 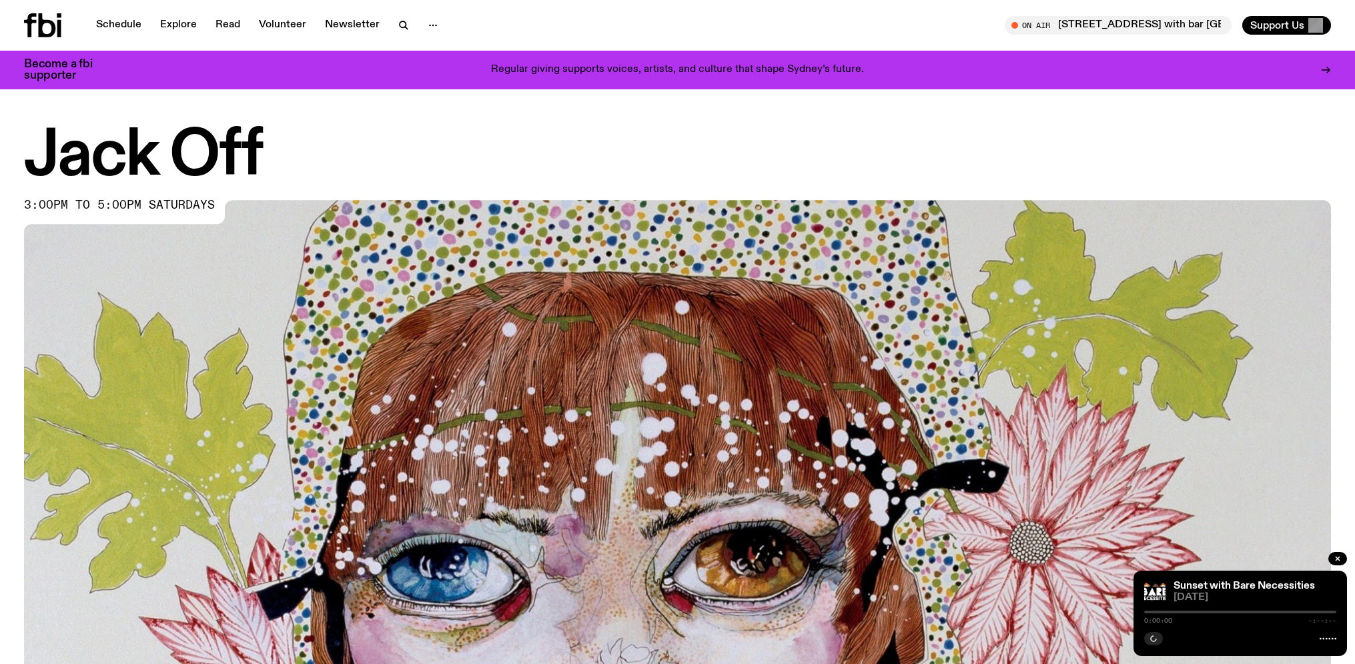 I want to click on span: 3:00pm to 5:00pm saturdays, so click(x=119, y=205).